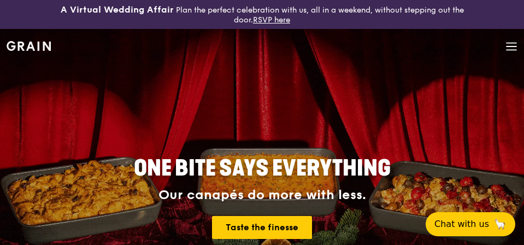 This screenshot has width=524, height=245. I want to click on div: Plan the perfect celebration with us, all in a weekend, without stepping out the door., so click(262, 14).